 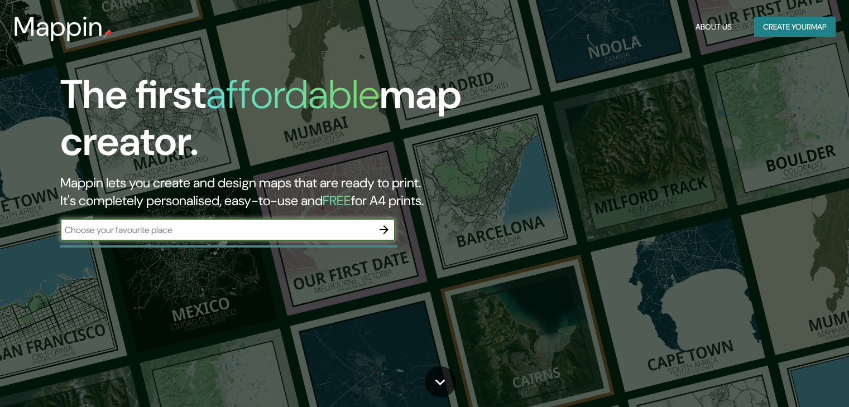 What do you see at coordinates (713, 27) in the screenshot?
I see `button: About Us` at bounding box center [713, 27].